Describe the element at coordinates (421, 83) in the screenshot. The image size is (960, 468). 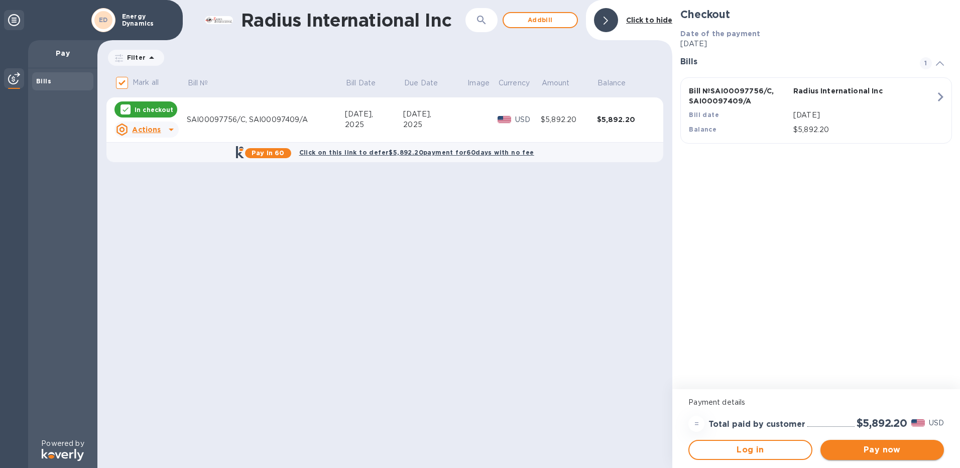
I see `p: Due Date` at that location.